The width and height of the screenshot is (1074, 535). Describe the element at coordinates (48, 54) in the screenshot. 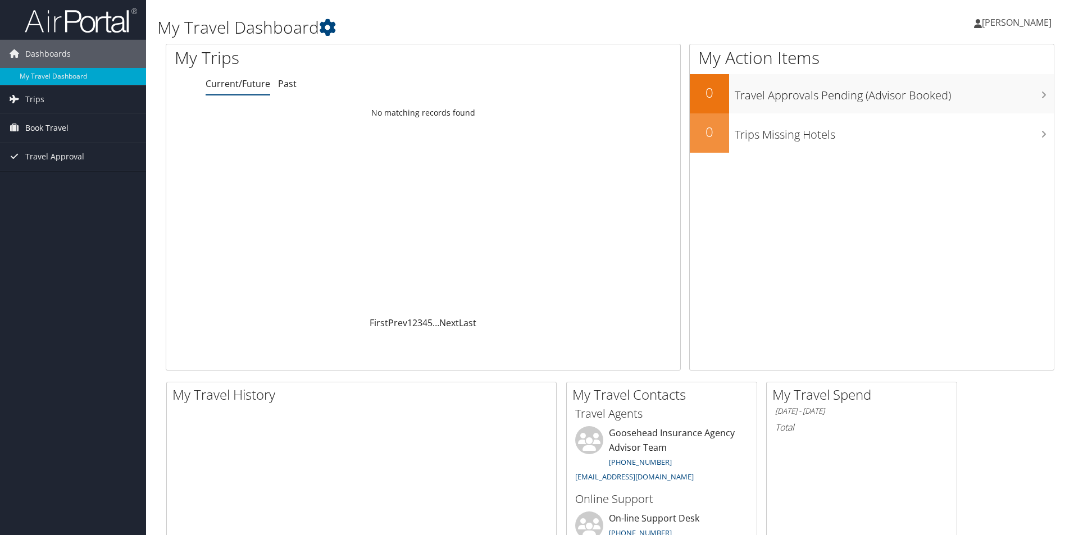

I see `span: Dashboards` at that location.